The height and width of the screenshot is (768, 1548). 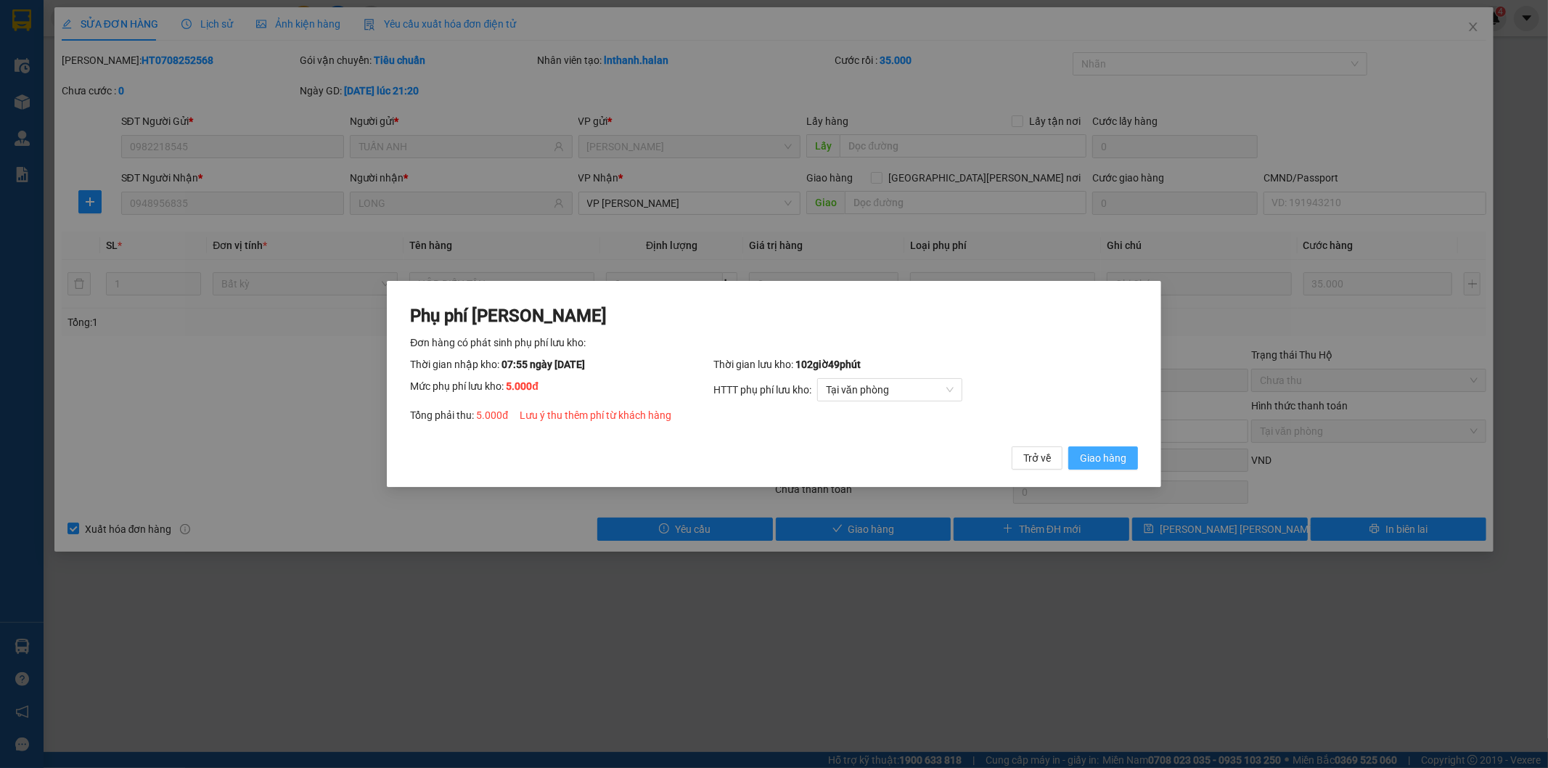 I want to click on div: Thời gian lưu kho:, so click(x=925, y=364).